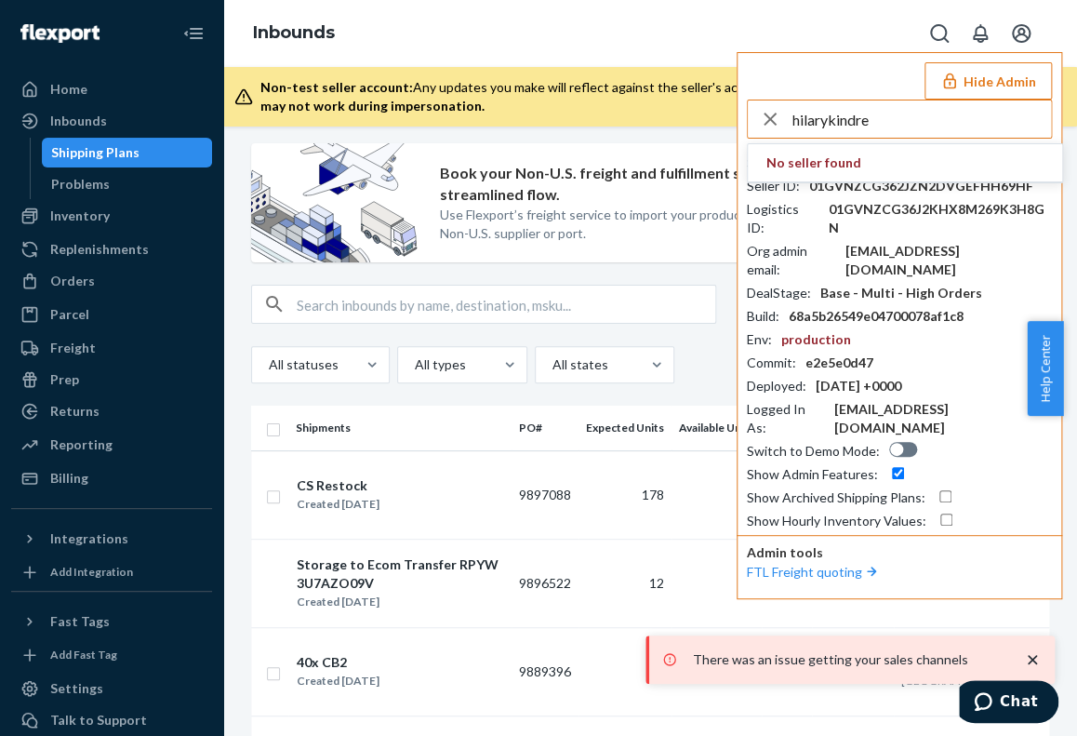 The image size is (1077, 736). Describe the element at coordinates (659, 224) in the screenshot. I see `p: Use Flexport’s freight service to import your products directly from your Non-U.S. supplier or port.` at that location.